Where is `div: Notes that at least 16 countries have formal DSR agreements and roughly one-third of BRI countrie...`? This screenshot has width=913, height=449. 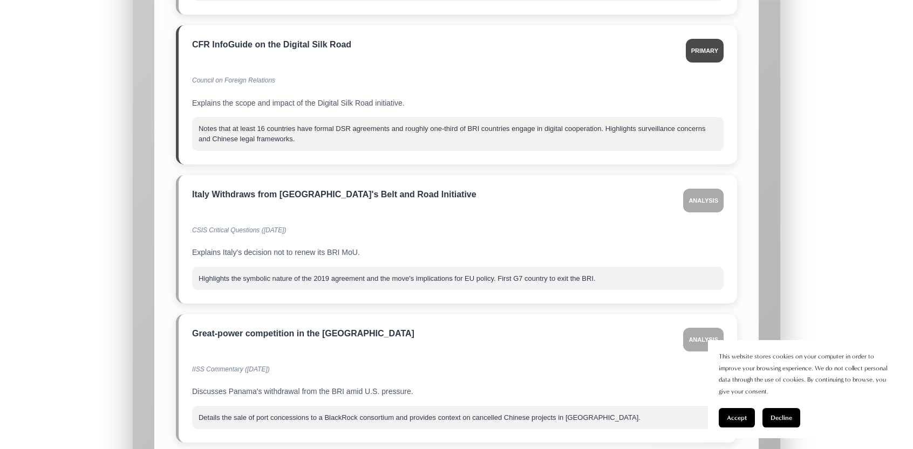 div: Notes that at least 16 countries have formal DSR agreements and roughly one-third of BRI countrie... is located at coordinates (458, 134).